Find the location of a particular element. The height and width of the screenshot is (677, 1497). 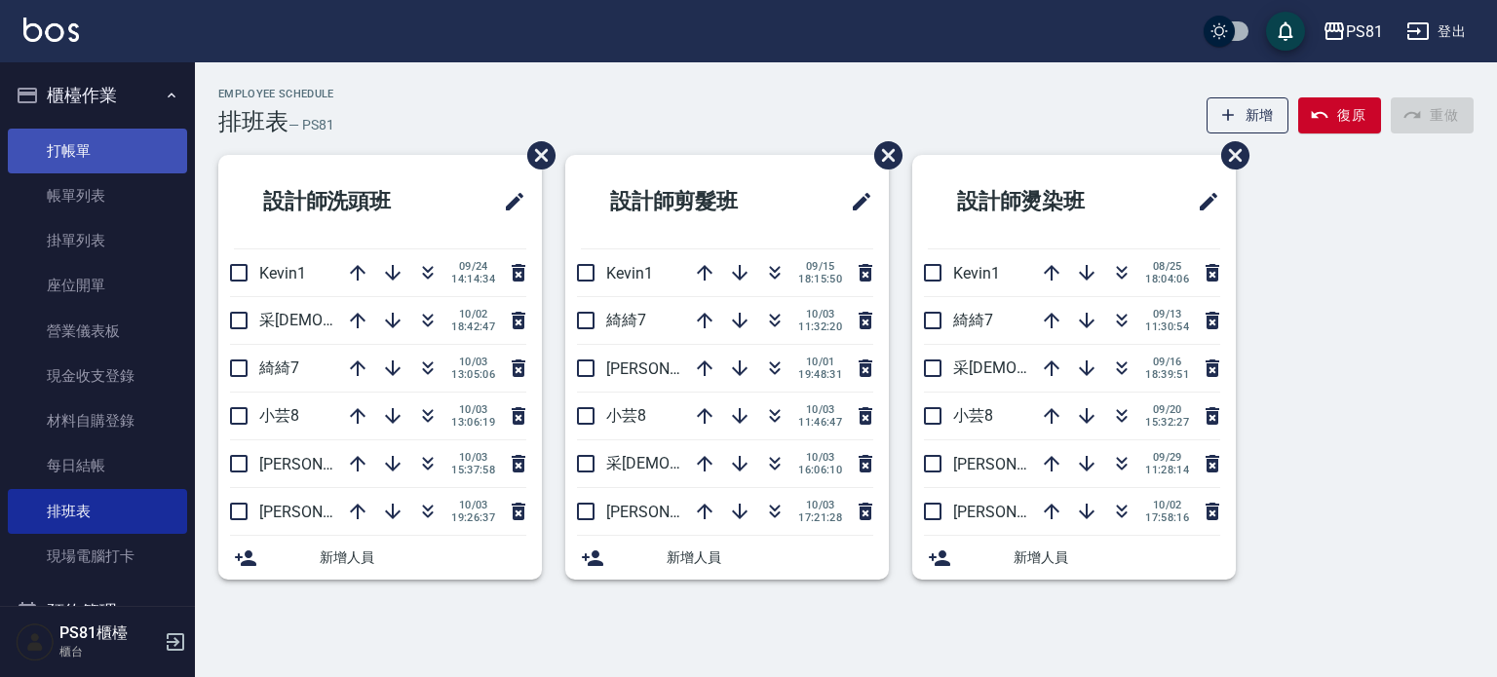

h5: PS81櫃檯 is located at coordinates (109, 633).